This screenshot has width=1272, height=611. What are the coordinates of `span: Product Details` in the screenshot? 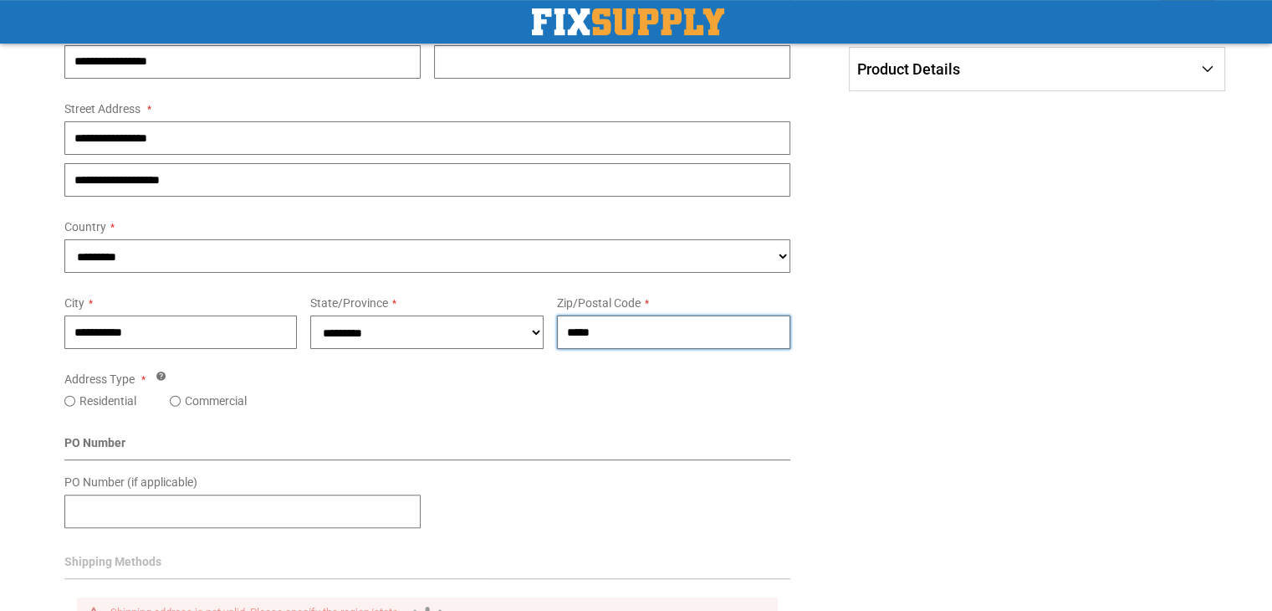 It's located at (908, 69).